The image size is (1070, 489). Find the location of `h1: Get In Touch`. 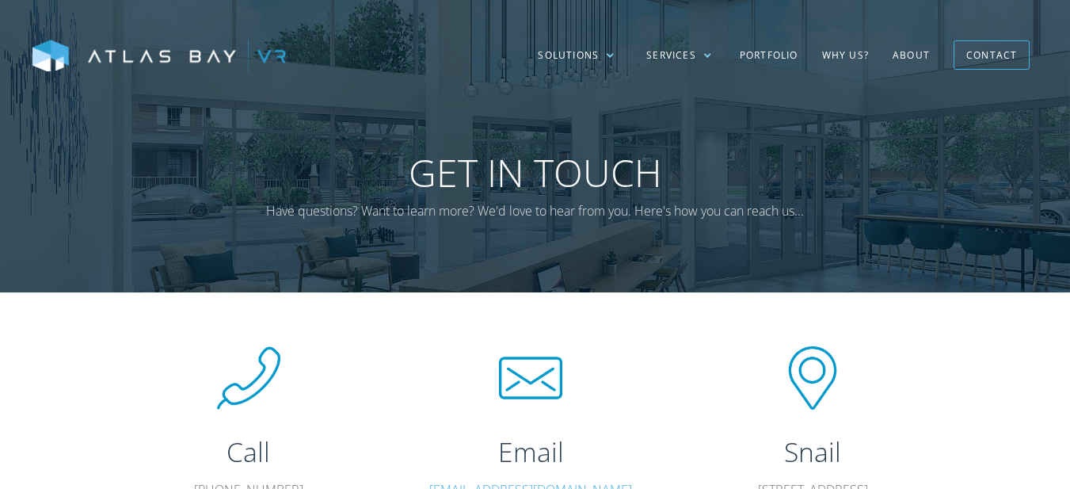

h1: Get In Touch is located at coordinates (535, 173).